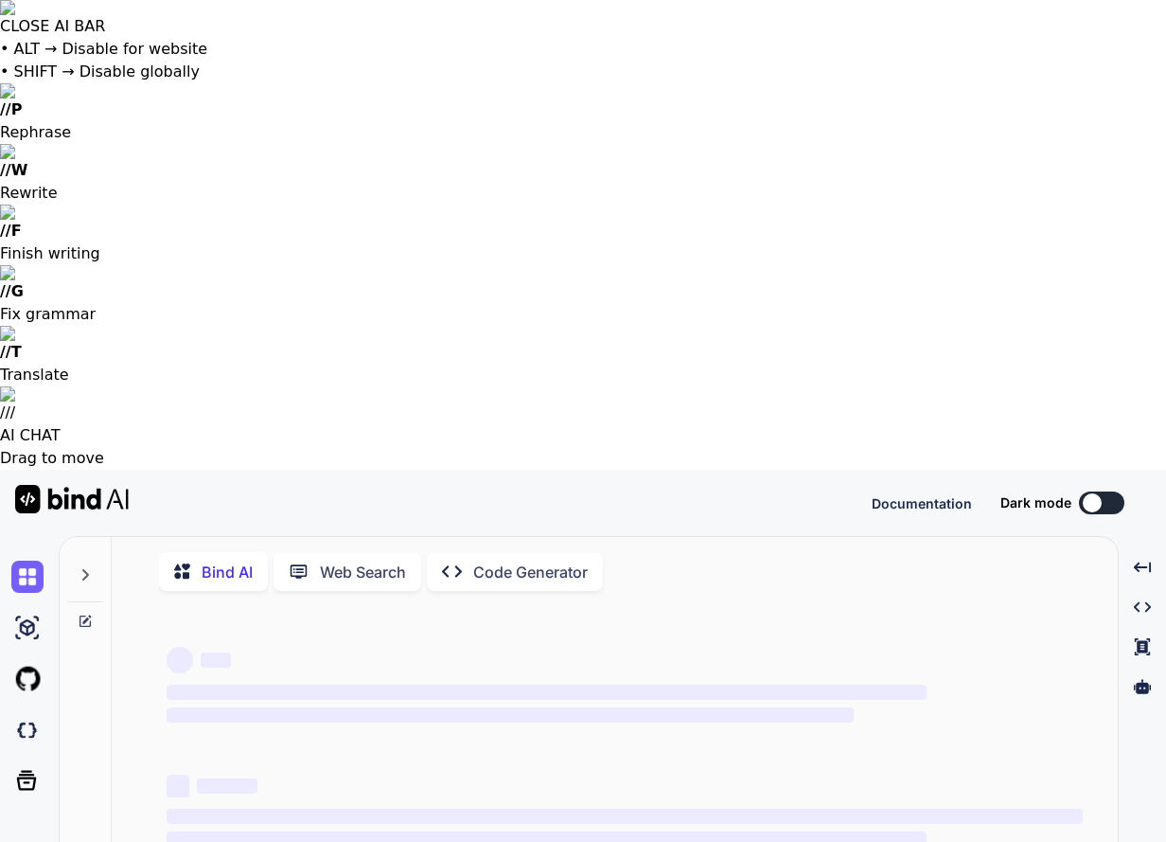 This screenshot has width=1166, height=842. Describe the element at coordinates (1036, 503) in the screenshot. I see `span: Dark mode` at that location.